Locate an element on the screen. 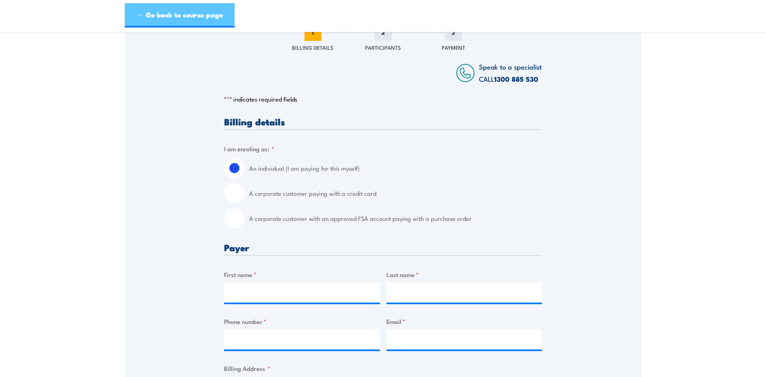 The image size is (766, 377). label: An individual (I am paying for this myself) is located at coordinates (396, 168).